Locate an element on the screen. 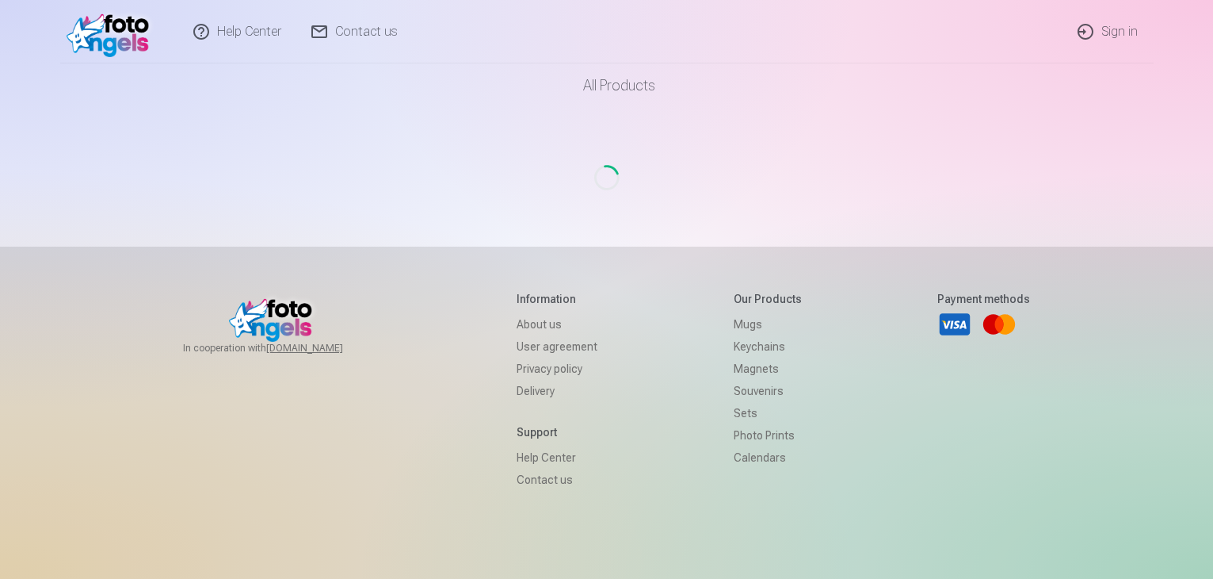 This screenshot has width=1213, height=579. a: Photo prints is located at coordinates (768, 435).